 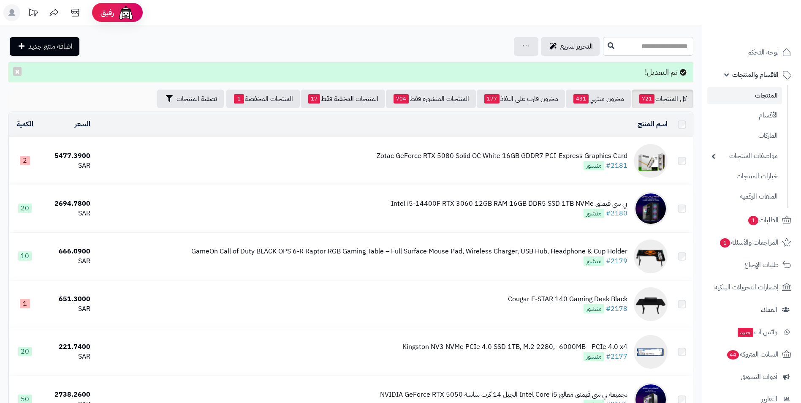 What do you see at coordinates (752, 310) in the screenshot?
I see `a: العملاء` at bounding box center [752, 310].